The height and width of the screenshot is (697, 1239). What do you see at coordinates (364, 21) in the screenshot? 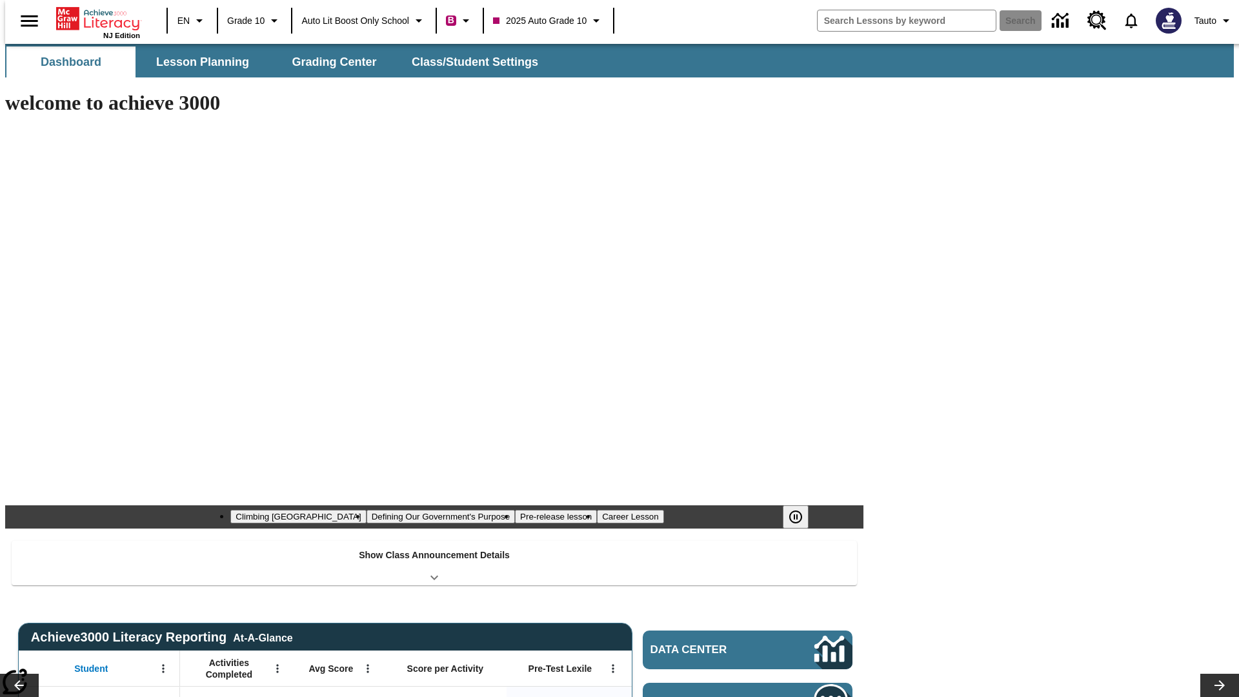
I see `button: School: Auto Lit Boost only School, Select your school` at bounding box center [364, 21].